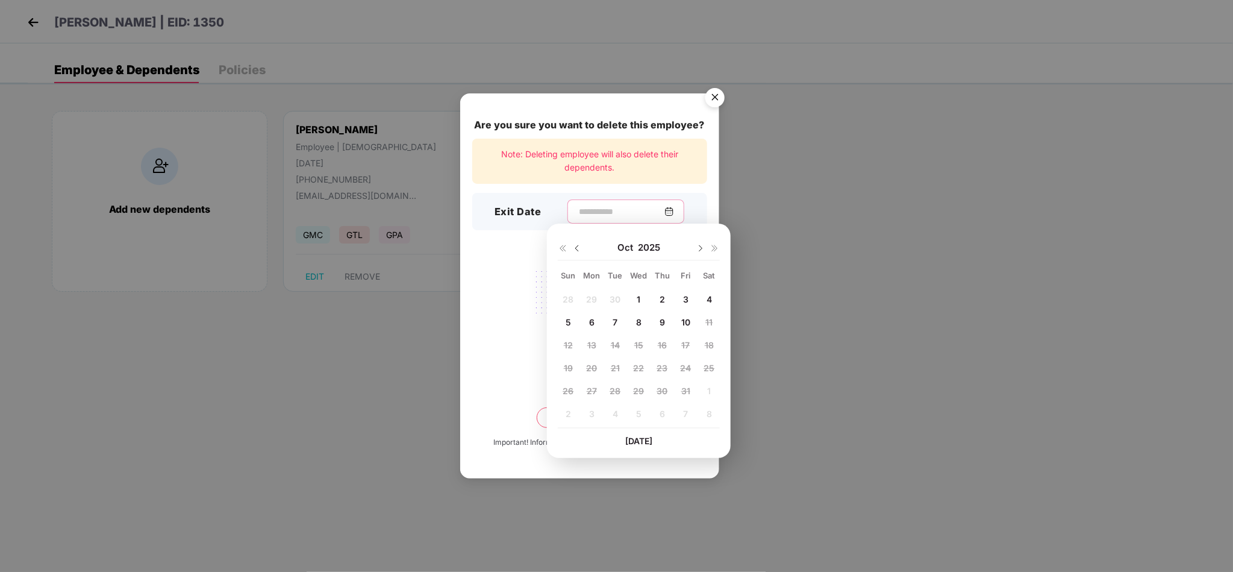 This screenshot has height=572, width=1233. What do you see at coordinates (590, 442) in the screenshot?
I see `div: Important! Information once deleted, can’t be recovered.` at bounding box center [590, 442].